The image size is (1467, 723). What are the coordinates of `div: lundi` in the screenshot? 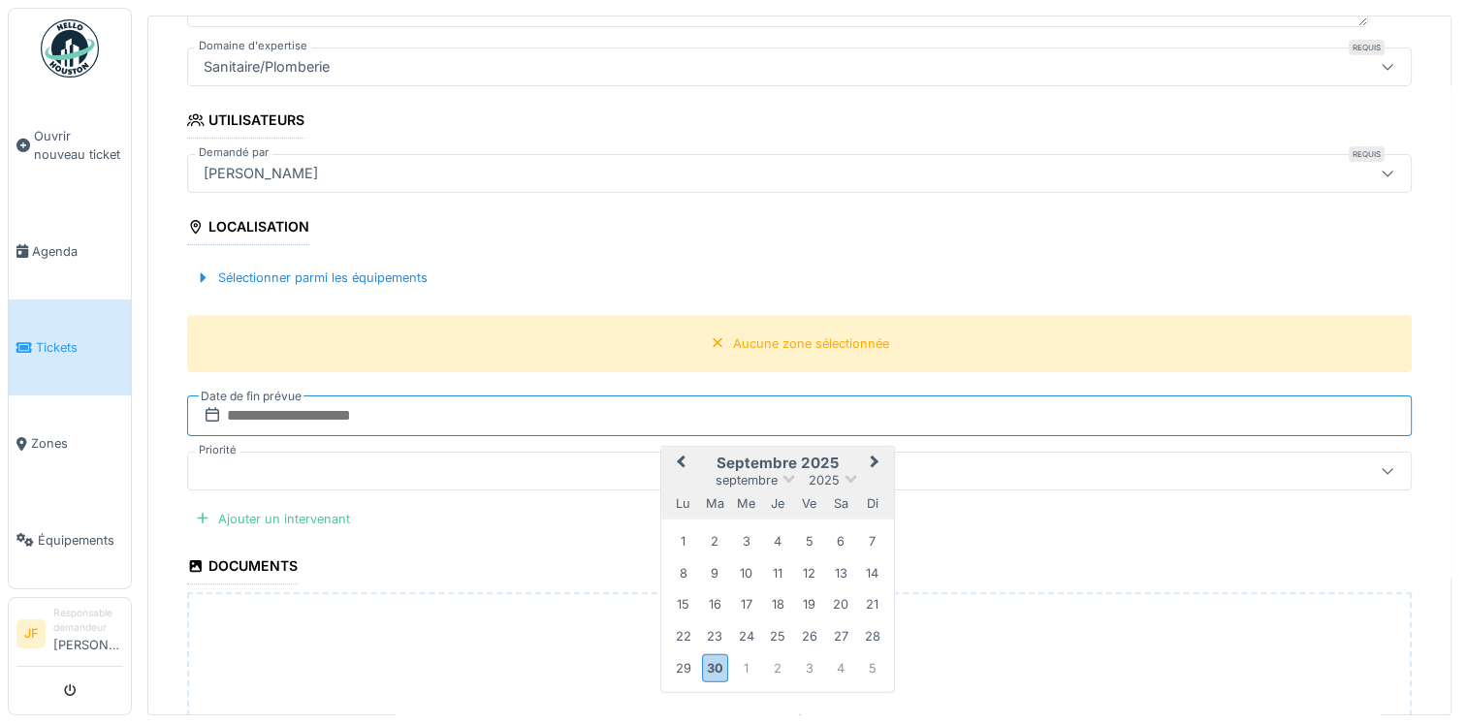 It's located at (683, 503).